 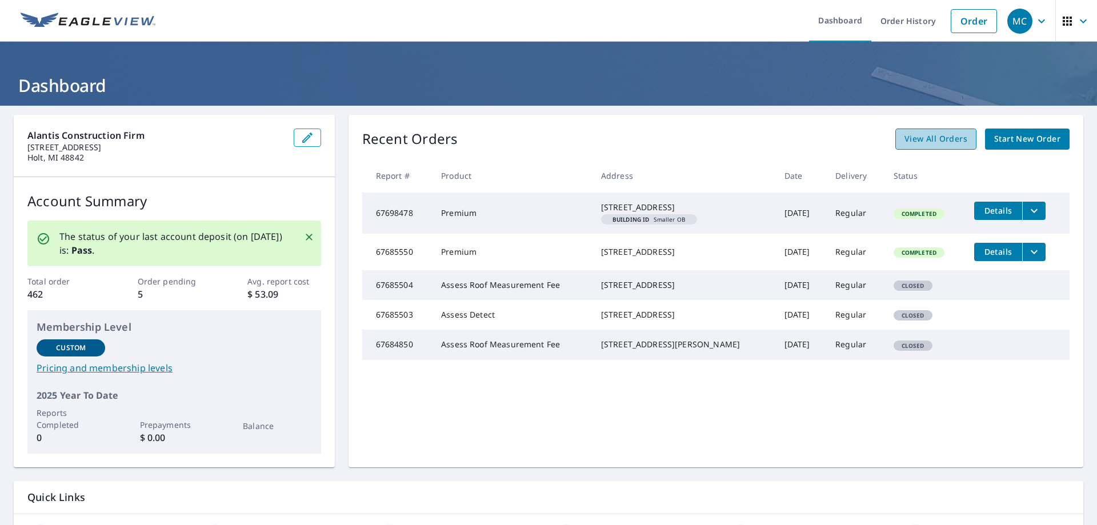 What do you see at coordinates (397, 315) in the screenshot?
I see `td: 67685503` at bounding box center [397, 315].